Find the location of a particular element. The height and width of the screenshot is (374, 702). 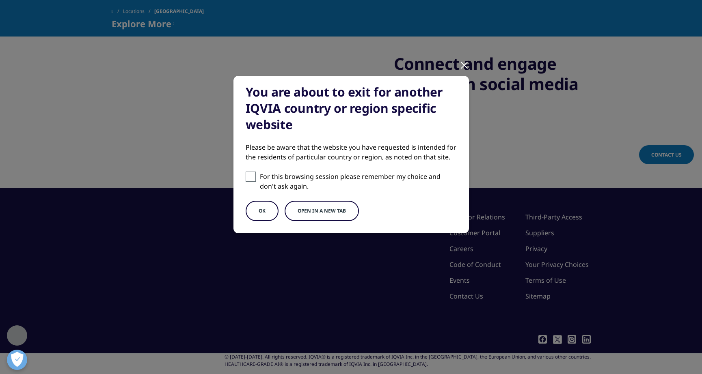

p: For this browsing session please remember my choice and don't ask again. is located at coordinates (358, 181).